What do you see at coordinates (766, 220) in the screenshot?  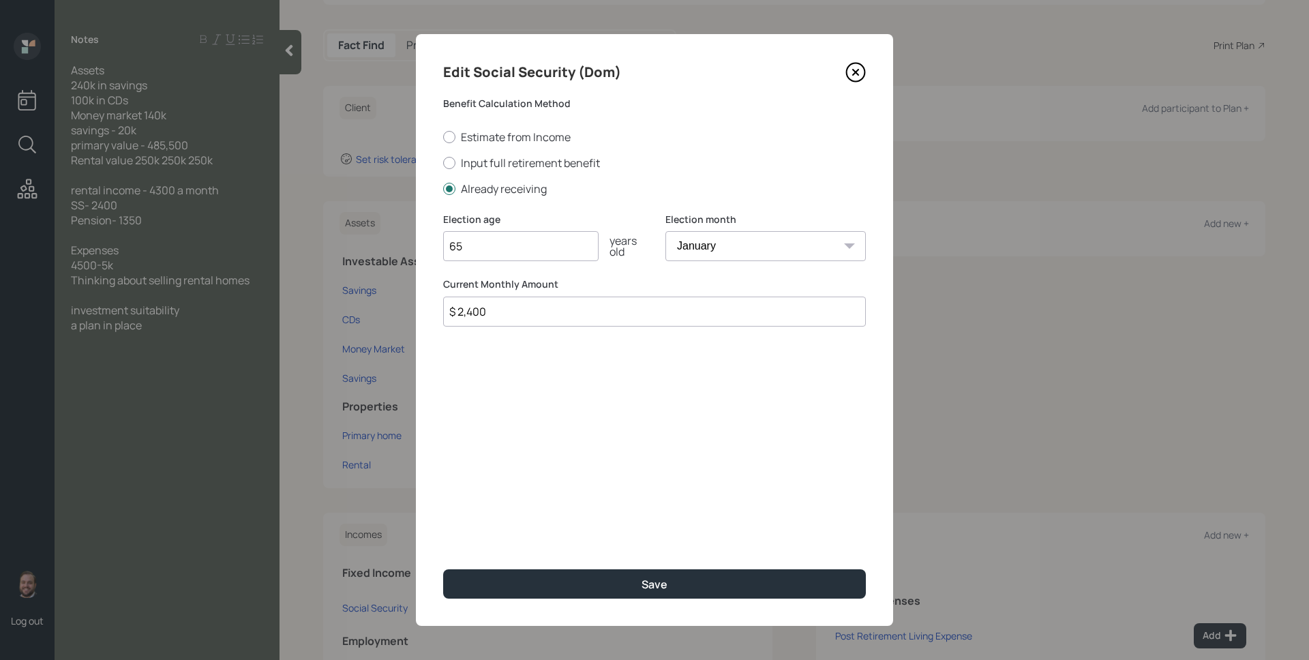 I see `label: Election month` at bounding box center [766, 220].